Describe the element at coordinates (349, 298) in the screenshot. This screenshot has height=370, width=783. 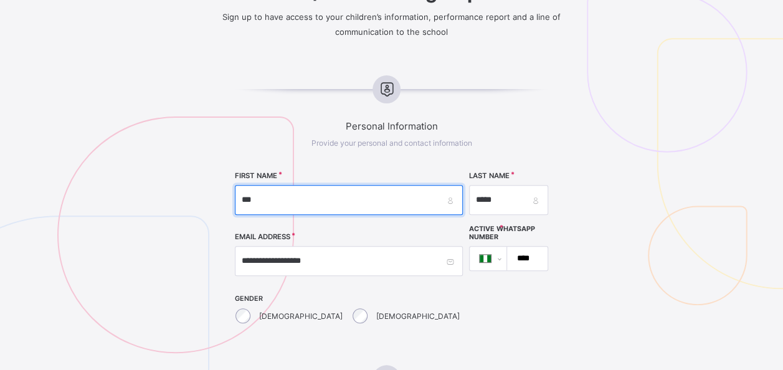
I see `span: GENDER` at that location.